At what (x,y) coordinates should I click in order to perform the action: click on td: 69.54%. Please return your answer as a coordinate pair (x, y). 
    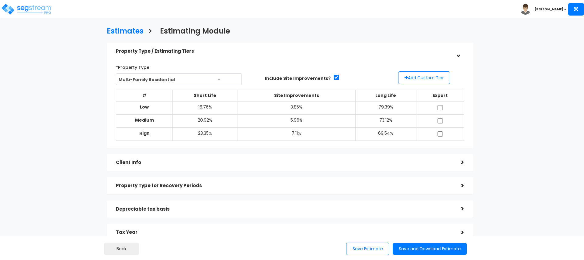
    Looking at the image, I should click on (386, 134).